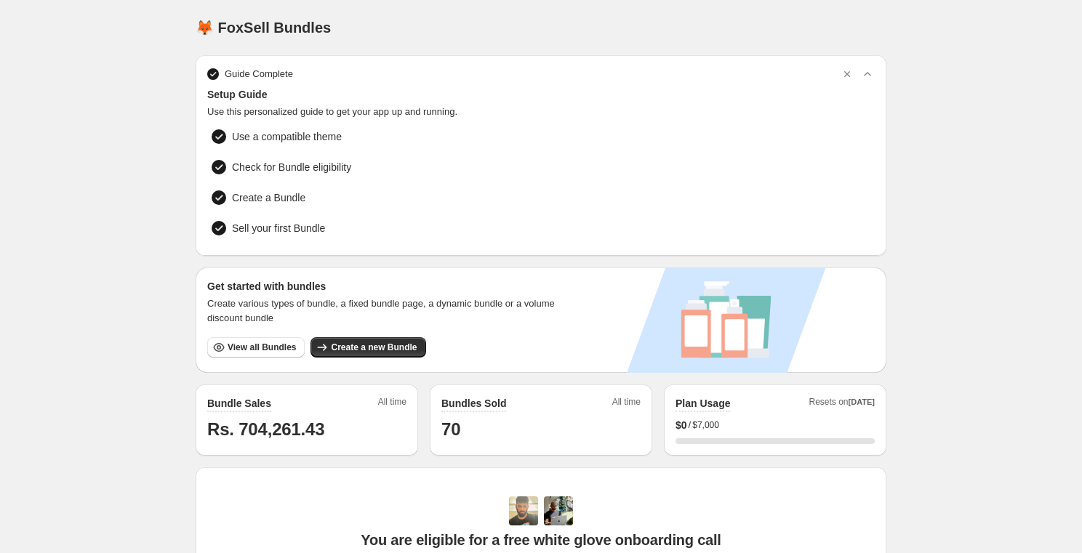 This screenshot has width=1082, height=553. I want to click on h1: 🦊 FoxSell Bundles, so click(263, 28).